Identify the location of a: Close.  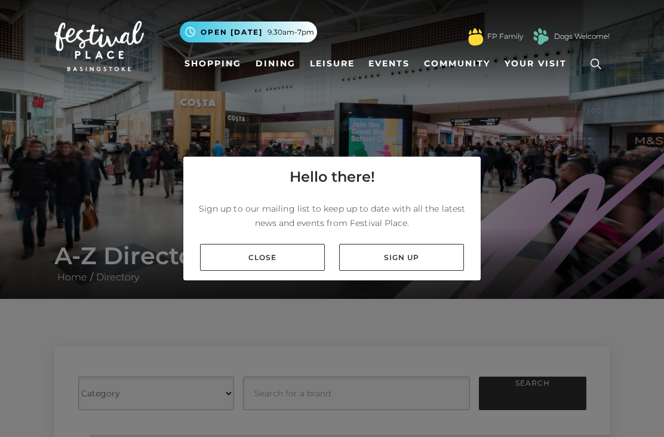
(262, 257).